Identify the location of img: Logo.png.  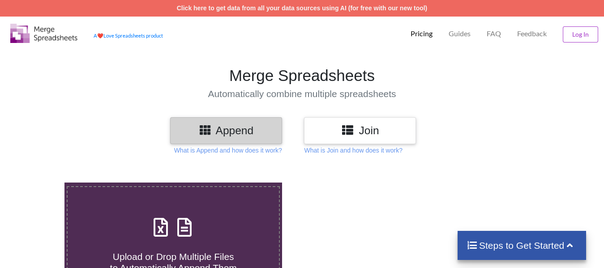
(44, 33).